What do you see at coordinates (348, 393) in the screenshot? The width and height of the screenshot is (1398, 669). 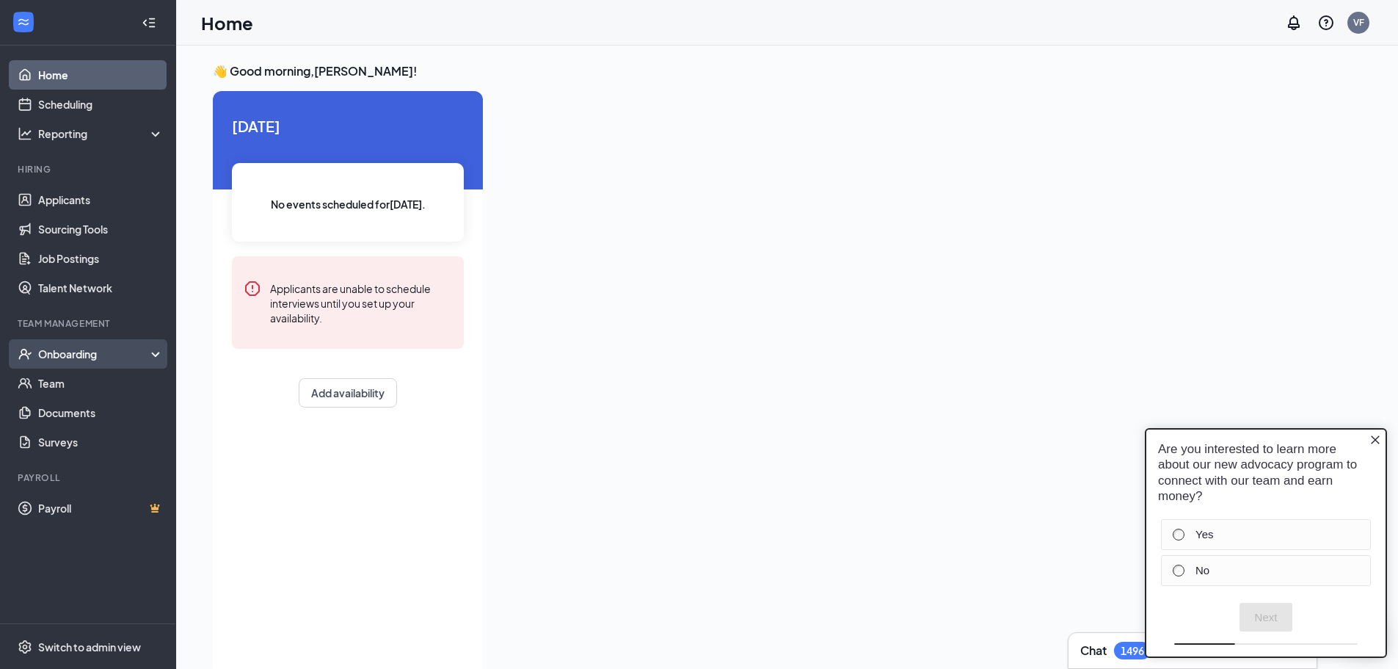 I see `button: Add availability` at bounding box center [348, 393].